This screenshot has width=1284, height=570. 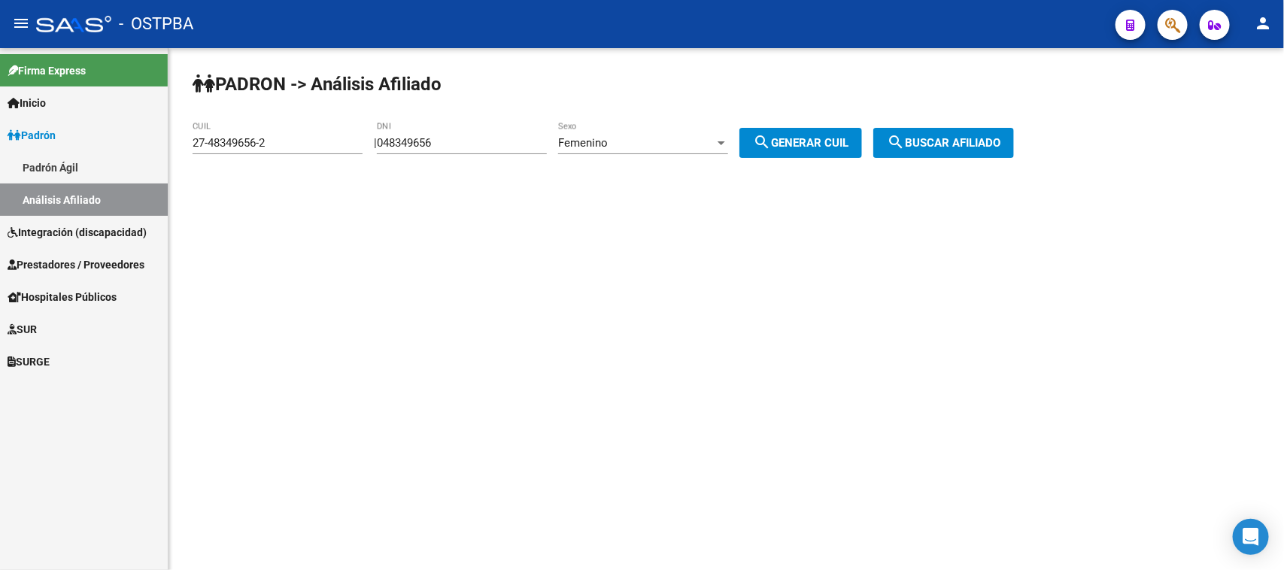 What do you see at coordinates (944, 143) in the screenshot?
I see `button: Buscar afiliado` at bounding box center [944, 143].